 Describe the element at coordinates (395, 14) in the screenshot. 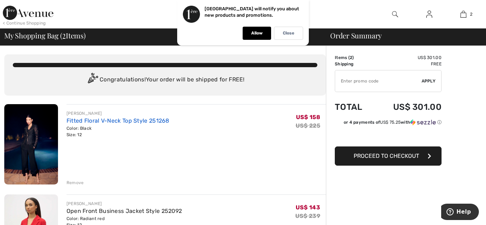

I see `img: search the website` at that location.